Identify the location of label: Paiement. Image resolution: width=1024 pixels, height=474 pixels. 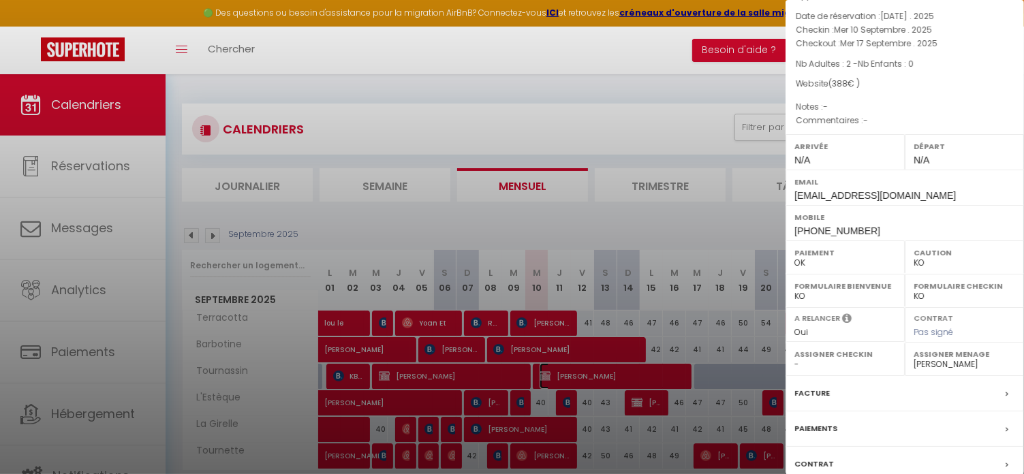
(845, 253).